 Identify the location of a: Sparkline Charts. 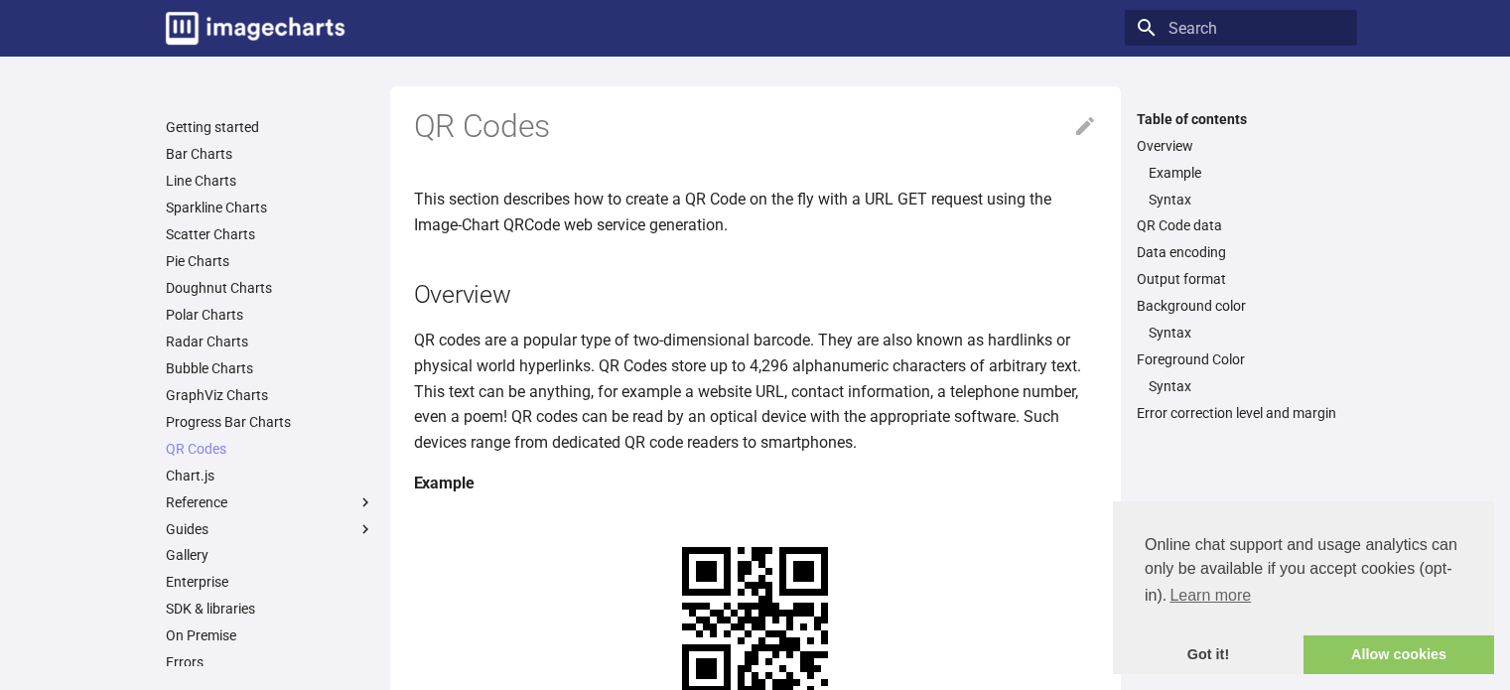
(270, 208).